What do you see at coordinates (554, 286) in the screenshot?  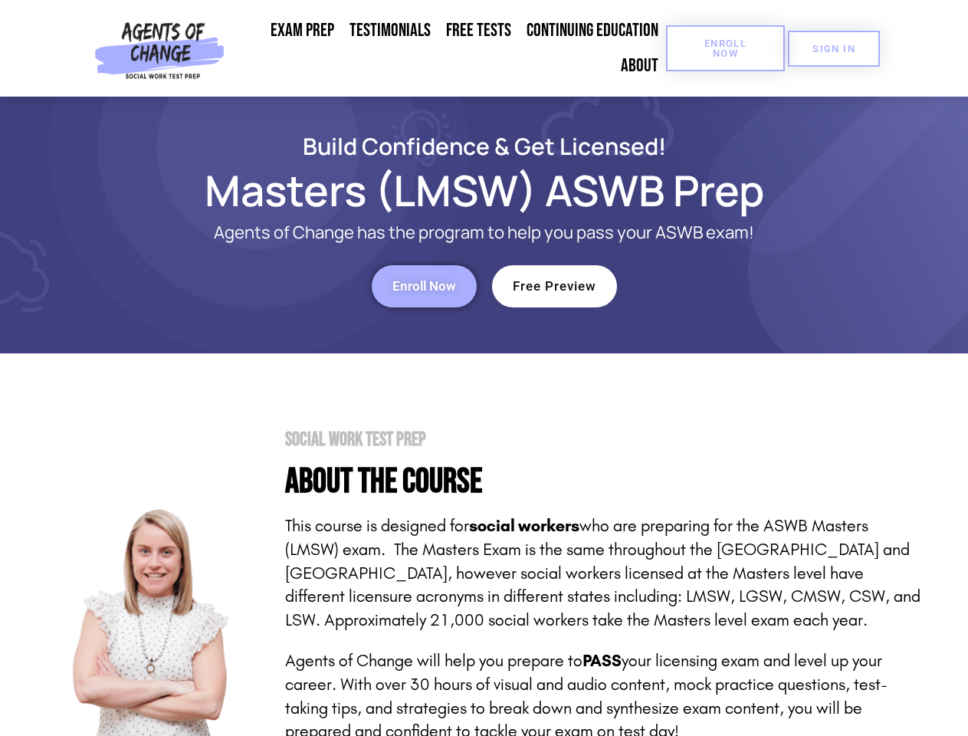 I see `a: Free Preview` at bounding box center [554, 286].